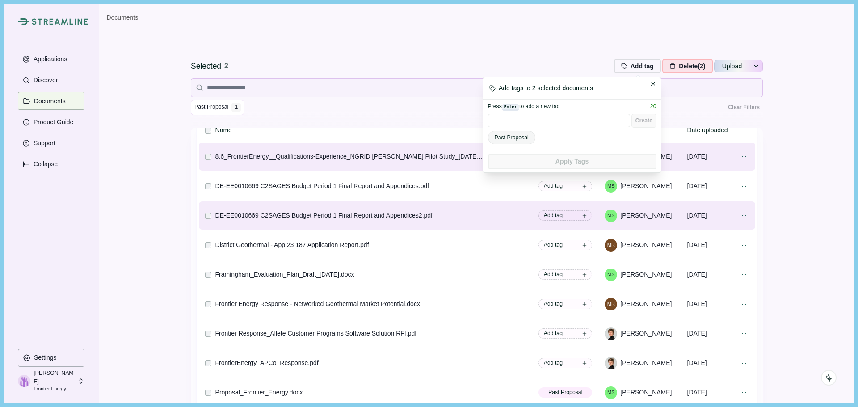 The height and width of the screenshot is (407, 858). I want to click on button: Apply Tags, so click(572, 161).